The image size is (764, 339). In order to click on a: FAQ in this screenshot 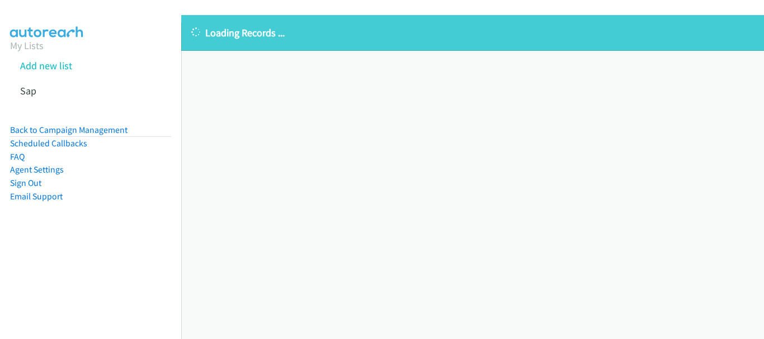, I will do `click(17, 157)`.